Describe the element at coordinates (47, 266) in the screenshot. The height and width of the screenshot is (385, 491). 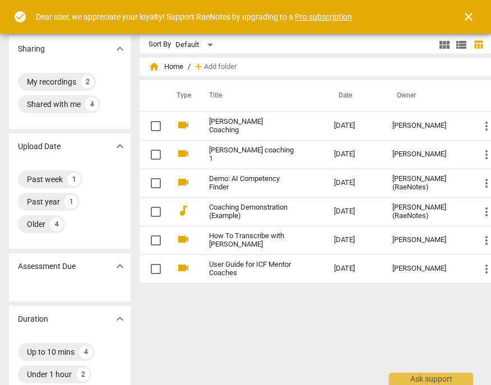
I see `p: Assessment Due` at that location.